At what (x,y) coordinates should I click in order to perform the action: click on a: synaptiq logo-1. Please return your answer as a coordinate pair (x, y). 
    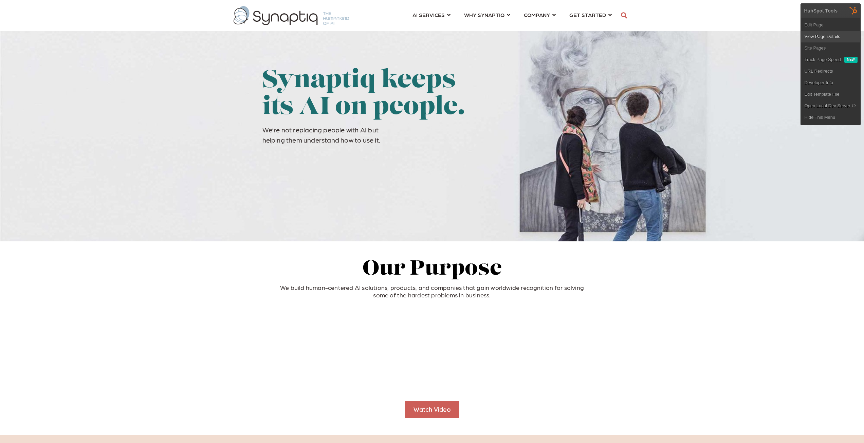
    Looking at the image, I should click on (291, 16).